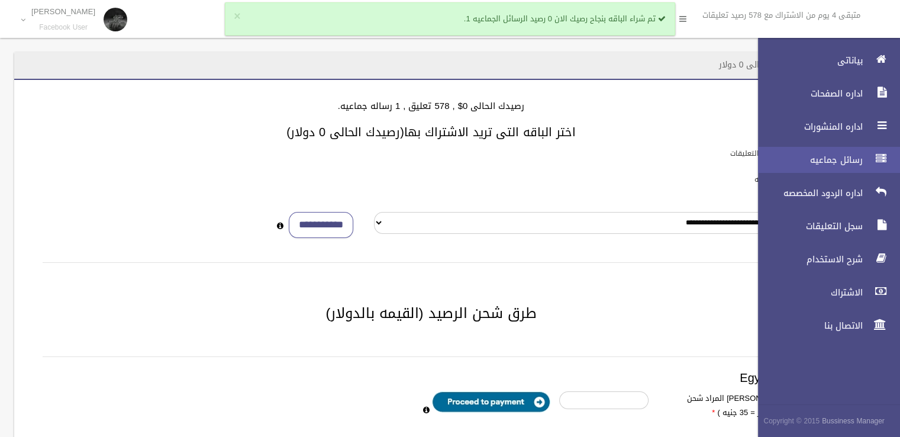 Image resolution: width=900 pixels, height=437 pixels. I want to click on a: اداره الردود المخصصه, so click(824, 193).